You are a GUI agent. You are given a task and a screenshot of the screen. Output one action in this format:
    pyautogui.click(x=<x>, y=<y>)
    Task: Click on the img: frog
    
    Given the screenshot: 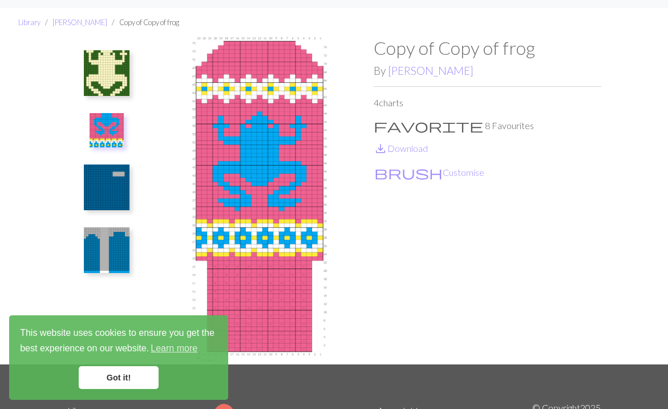 What is the action you would take?
    pyautogui.click(x=107, y=73)
    